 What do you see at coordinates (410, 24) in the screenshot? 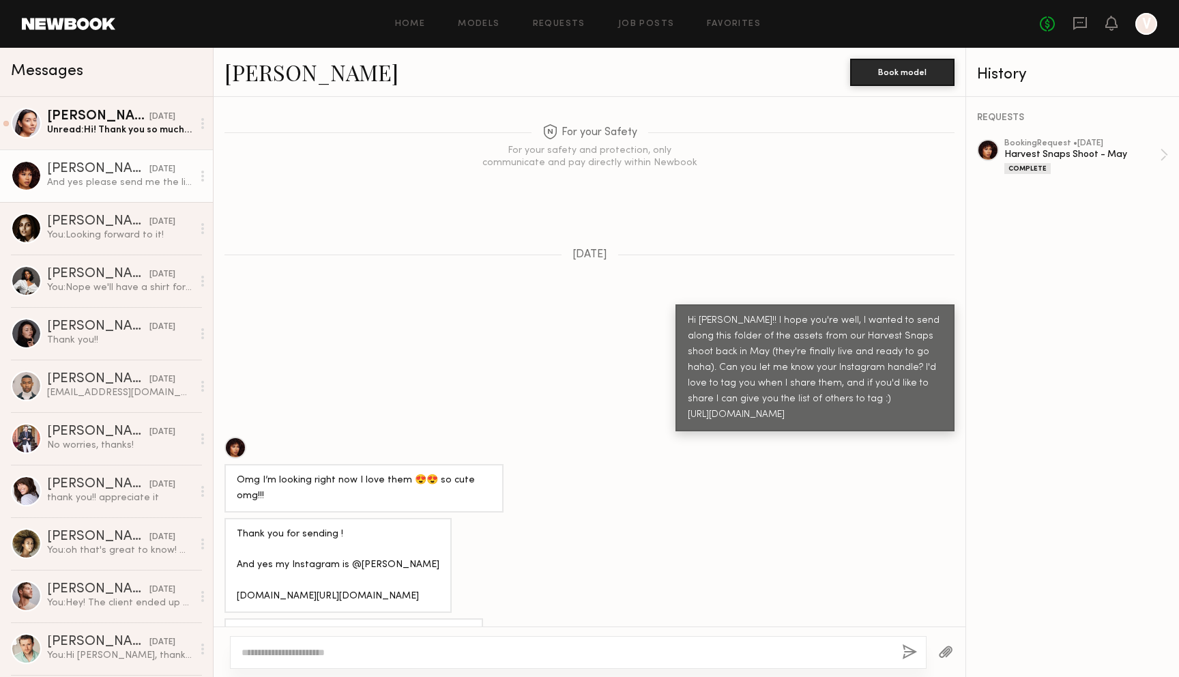
I see `a: Home` at bounding box center [410, 24].